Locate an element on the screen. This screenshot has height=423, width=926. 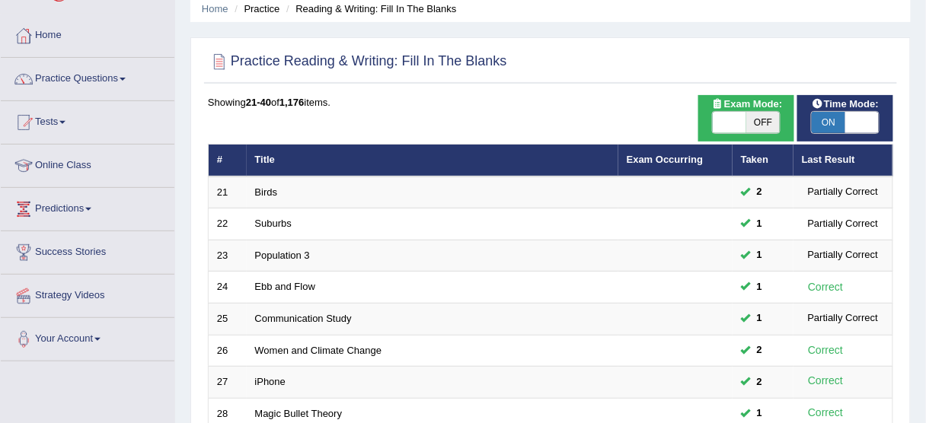
a: Communication Study is located at coordinates (303, 318).